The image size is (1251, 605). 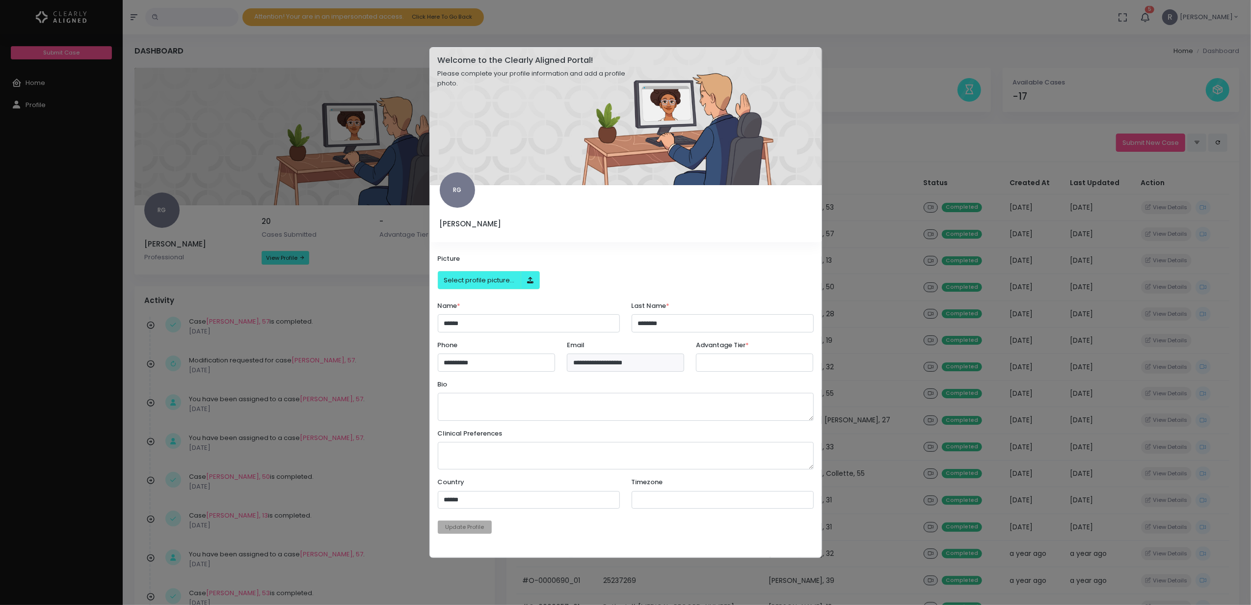 I want to click on label: Email, so click(x=576, y=345).